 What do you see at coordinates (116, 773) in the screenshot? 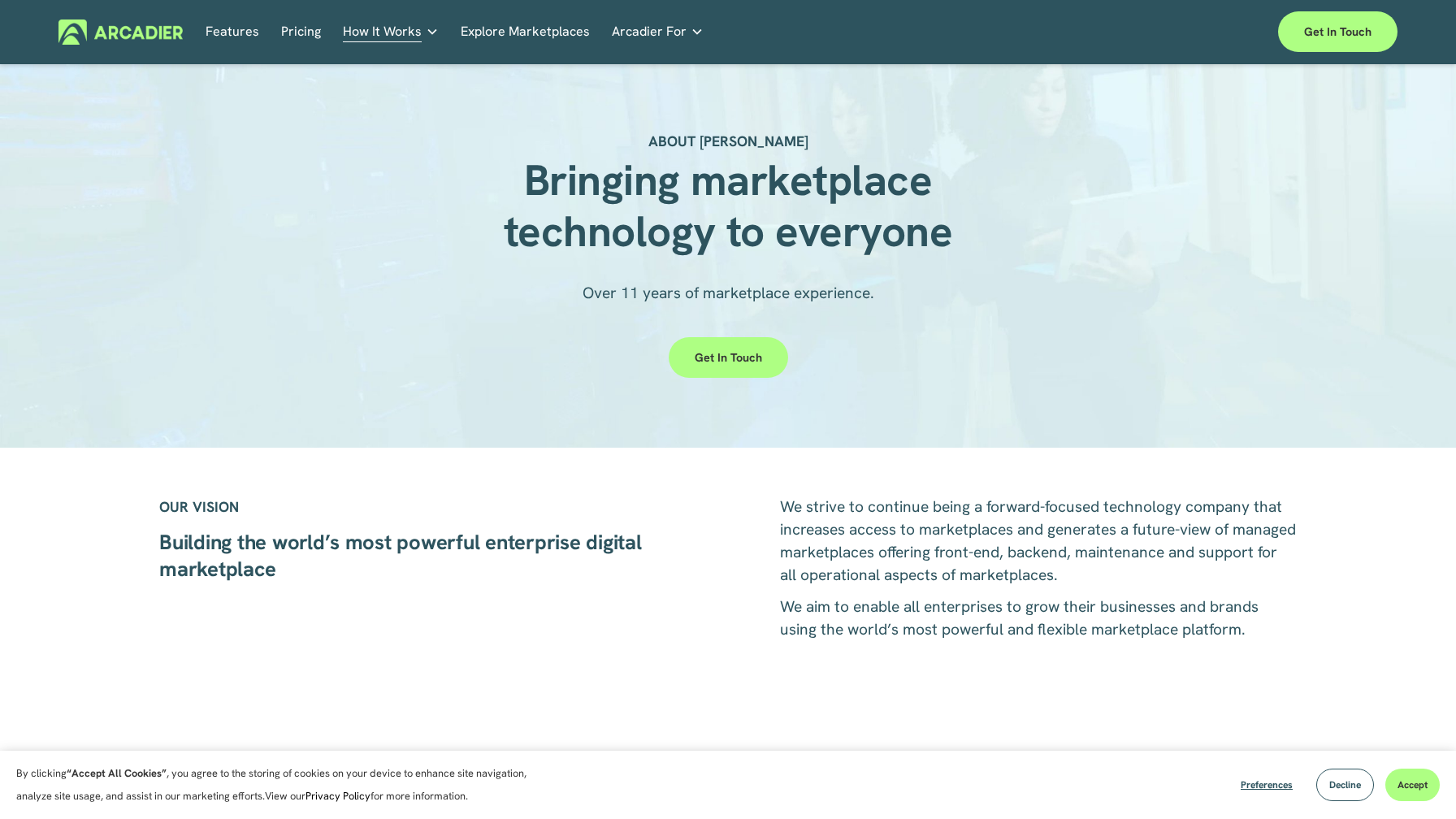
I see `strong: “Accept All Cookies”` at bounding box center [116, 773].